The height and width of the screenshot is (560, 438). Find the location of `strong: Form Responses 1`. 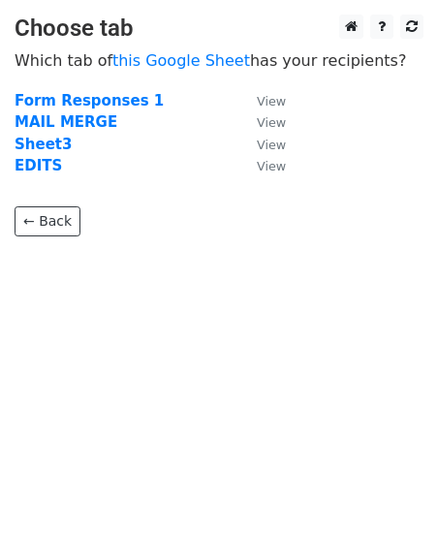

strong: Form Responses 1 is located at coordinates (89, 101).